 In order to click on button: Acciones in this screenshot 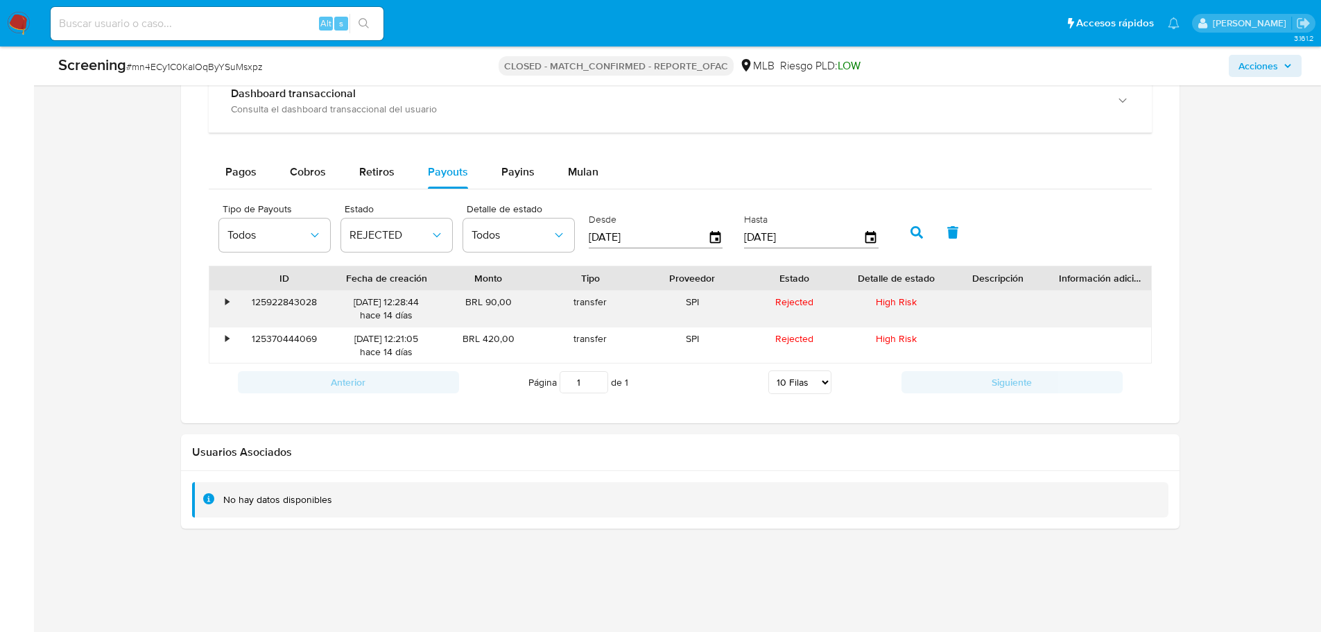, I will do `click(1264, 66)`.